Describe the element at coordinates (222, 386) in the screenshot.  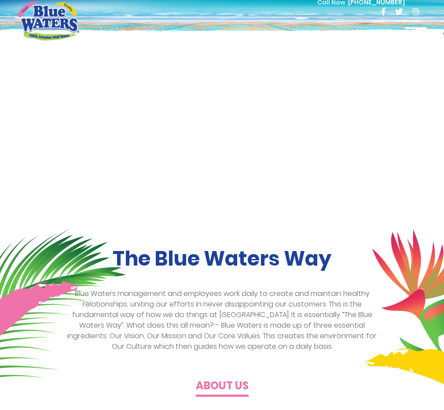
I see `a: About us` at that location.